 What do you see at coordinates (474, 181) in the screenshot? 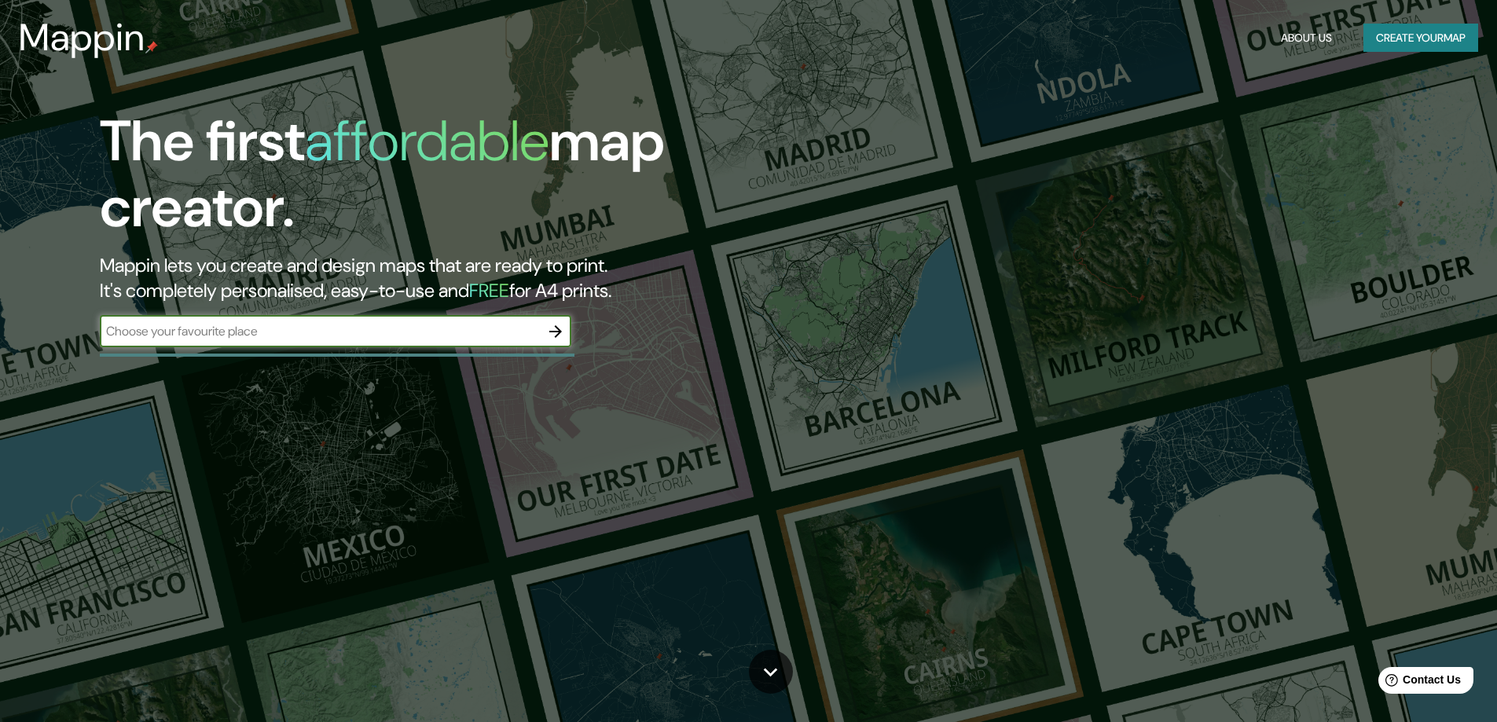
I see `h1: The first map creator.` at bounding box center [474, 181].